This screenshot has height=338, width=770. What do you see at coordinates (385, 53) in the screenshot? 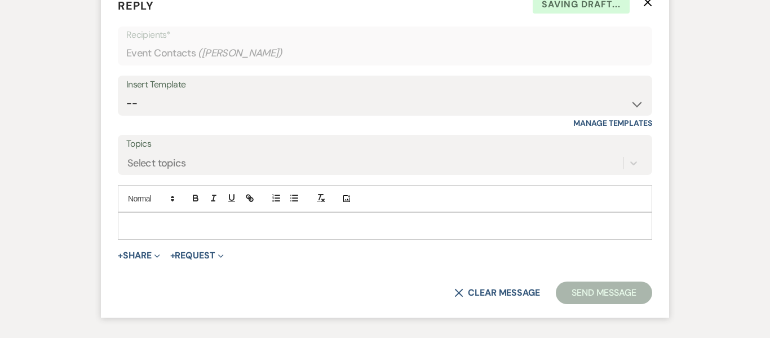
I see `div: Event Contacts` at bounding box center [385, 53].